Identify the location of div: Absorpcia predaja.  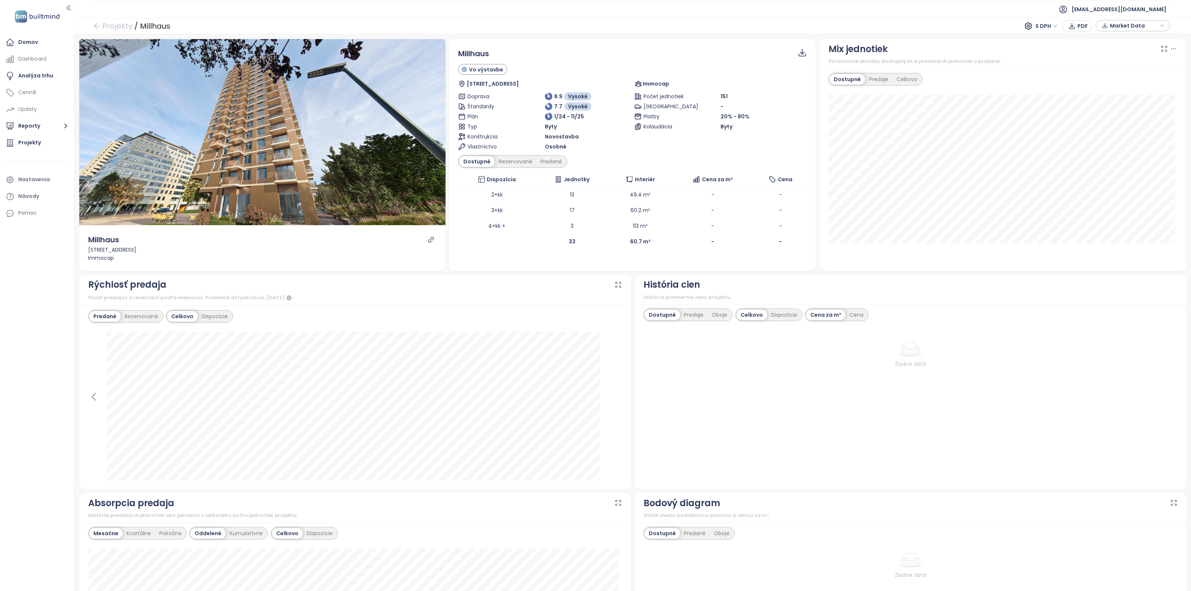
(131, 503).